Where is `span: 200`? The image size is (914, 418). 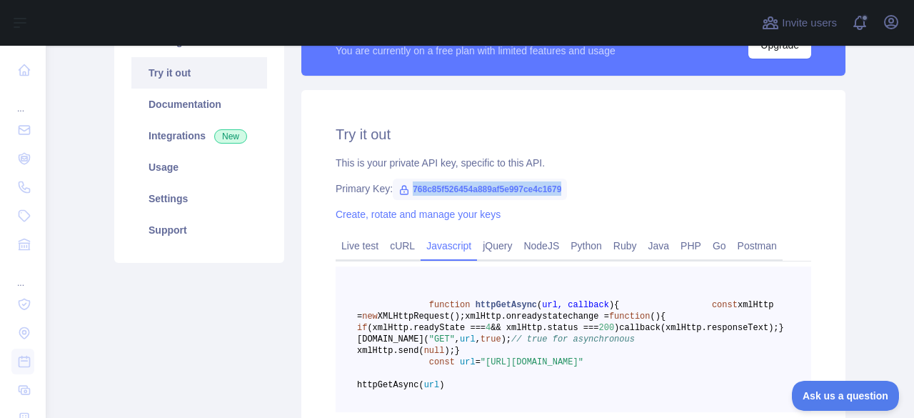 span: 200 is located at coordinates (606, 328).